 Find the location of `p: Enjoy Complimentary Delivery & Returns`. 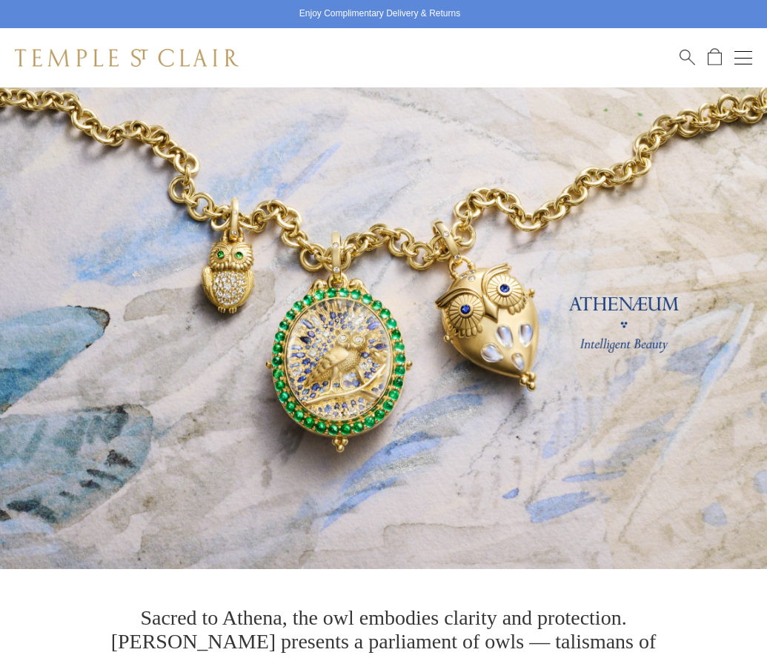

p: Enjoy Complimentary Delivery & Returns is located at coordinates (380, 14).